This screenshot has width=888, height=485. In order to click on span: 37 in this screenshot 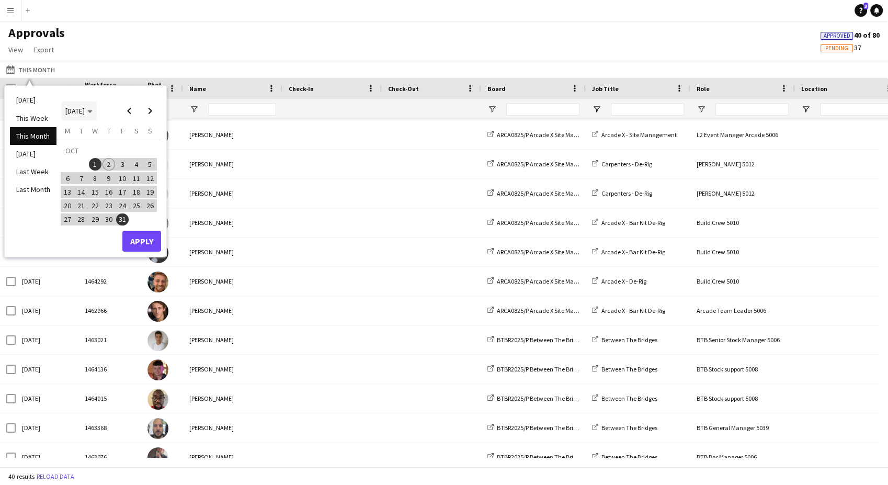, I will do `click(841, 48)`.